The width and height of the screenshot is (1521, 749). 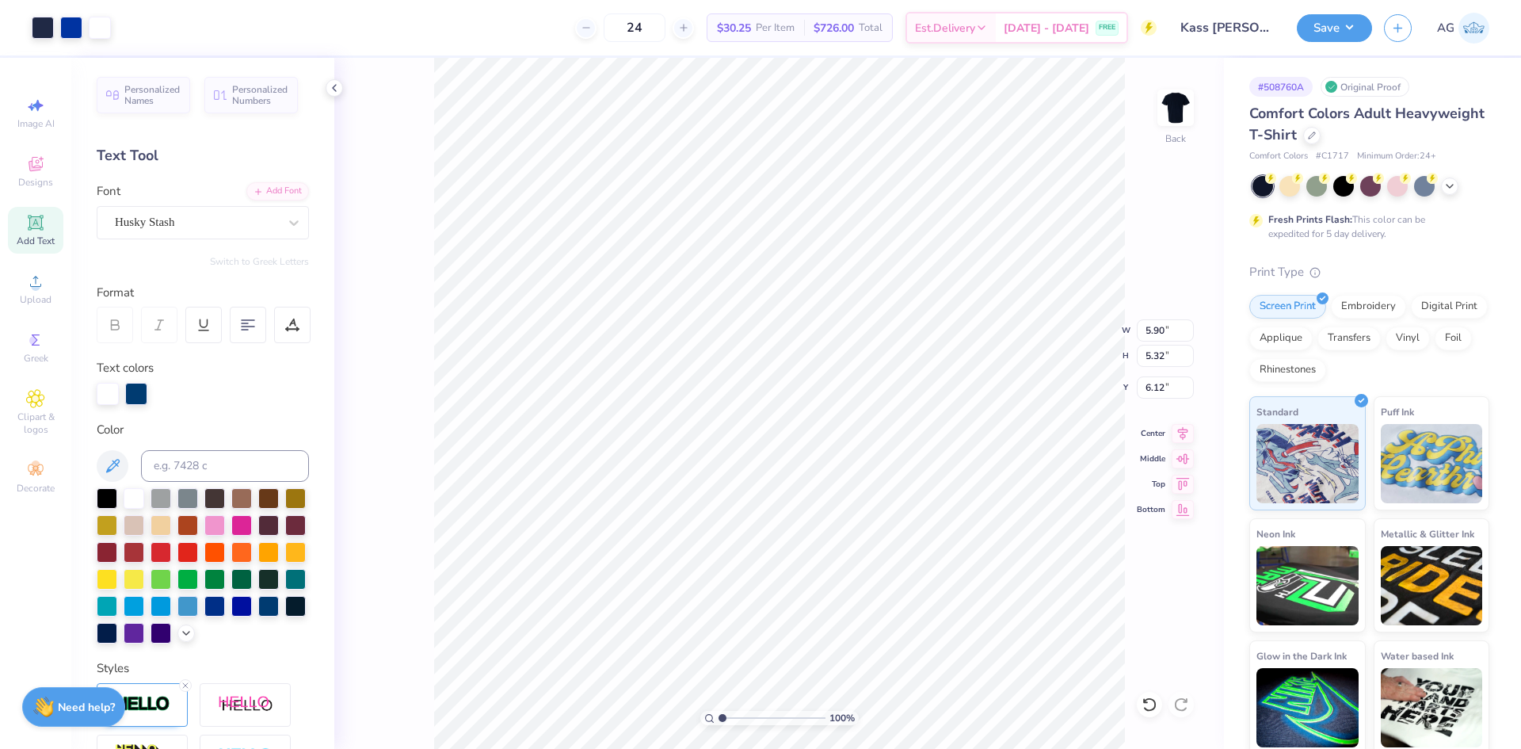 I want to click on img: Water based Ink, so click(x=1431, y=707).